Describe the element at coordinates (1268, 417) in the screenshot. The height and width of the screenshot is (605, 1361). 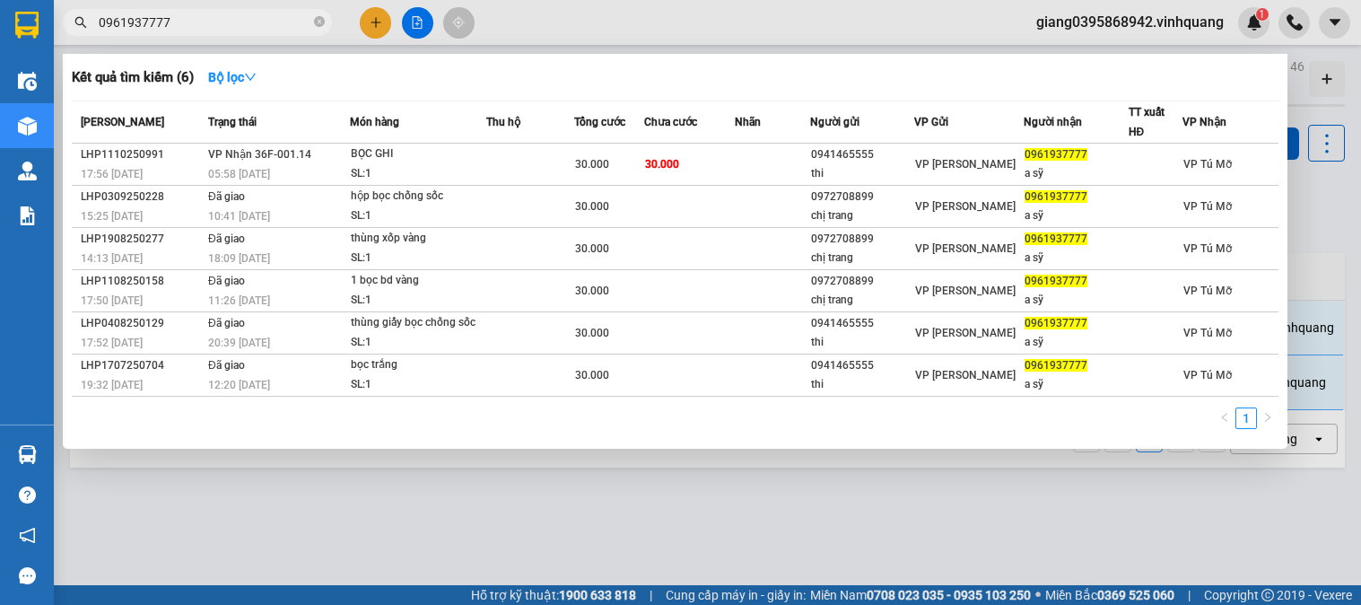
I see `span: right` at that location.